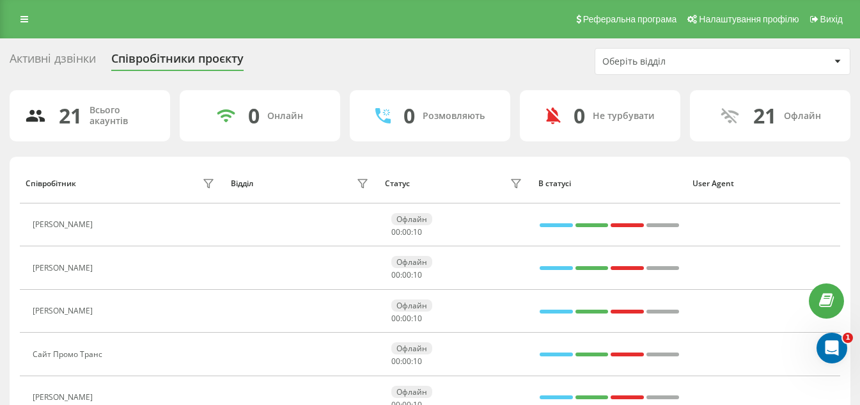 The image size is (860, 405). What do you see at coordinates (177, 61) in the screenshot?
I see `div: Співробітники проєкту` at bounding box center [177, 61].